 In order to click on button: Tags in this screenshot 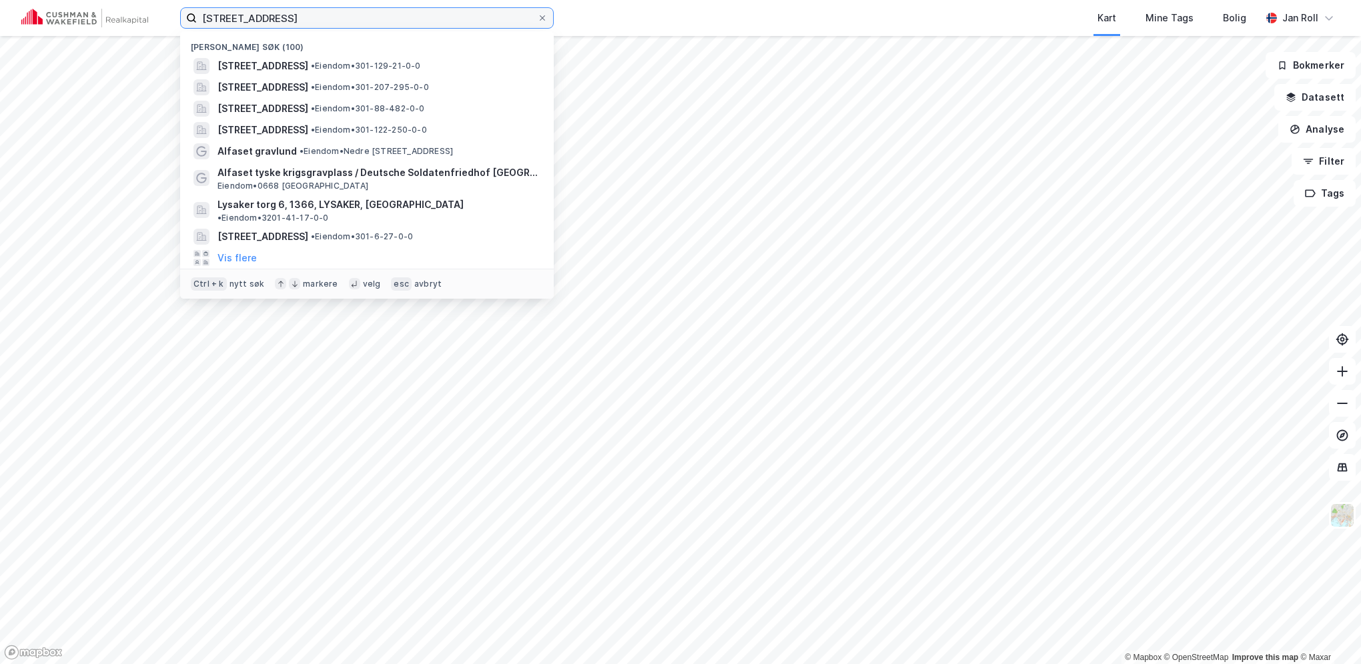, I will do `click(1324, 193)`.